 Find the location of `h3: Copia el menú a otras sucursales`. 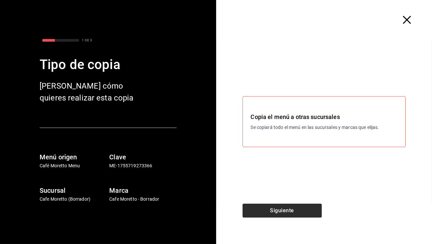

h3: Copia el menú a otras sucursales is located at coordinates (324, 117).